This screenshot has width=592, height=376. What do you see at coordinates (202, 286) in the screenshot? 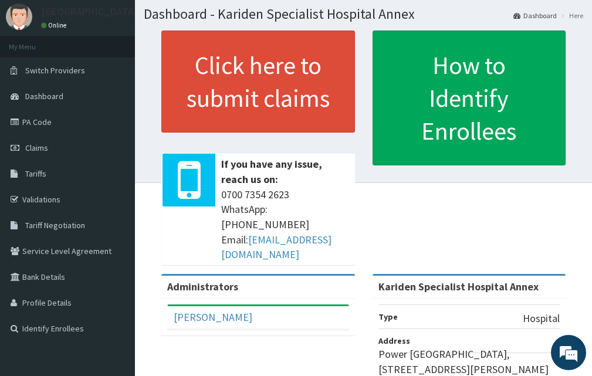
I see `b: Administrators` at bounding box center [202, 286].